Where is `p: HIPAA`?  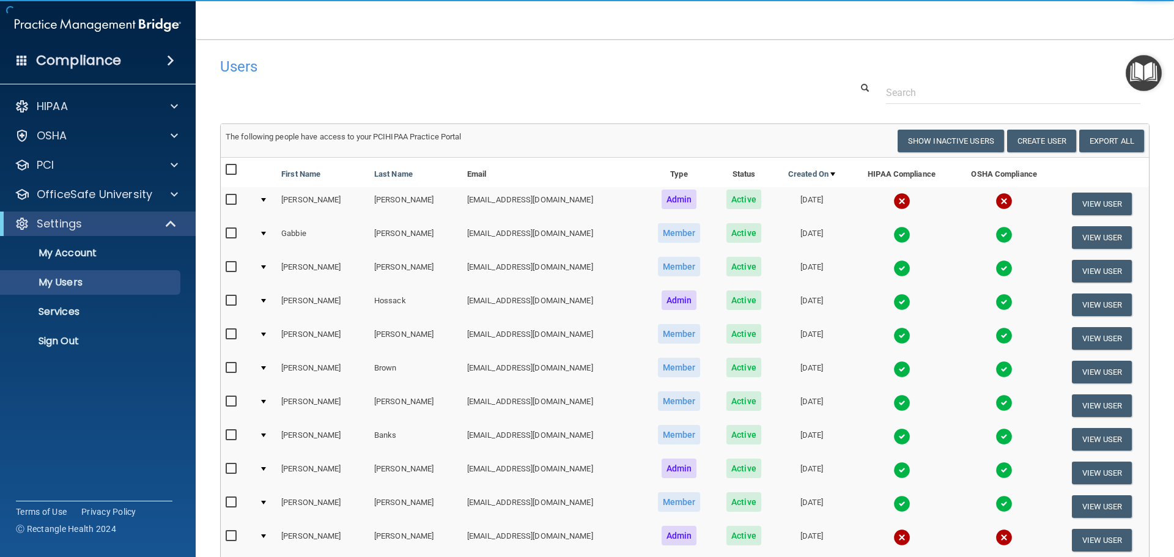 p: HIPAA is located at coordinates (52, 106).